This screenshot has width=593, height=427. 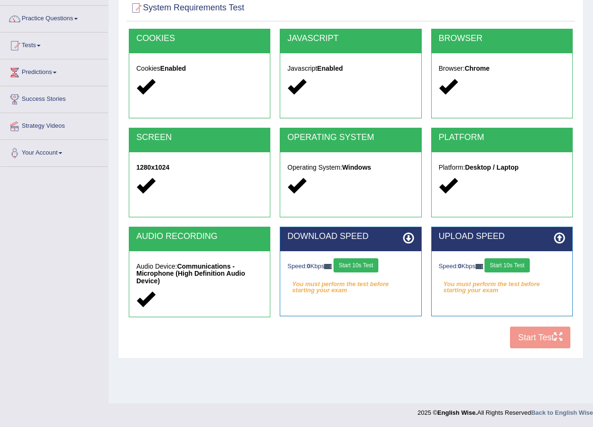 I want to click on strong: Windows, so click(x=356, y=167).